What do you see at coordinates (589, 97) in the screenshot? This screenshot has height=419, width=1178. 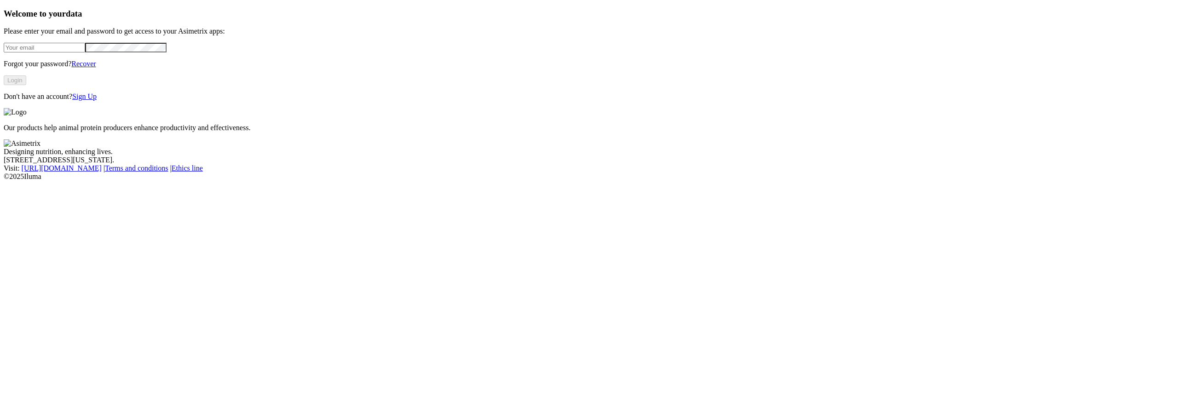 I see `p: Don't have an account?` at bounding box center [589, 97].